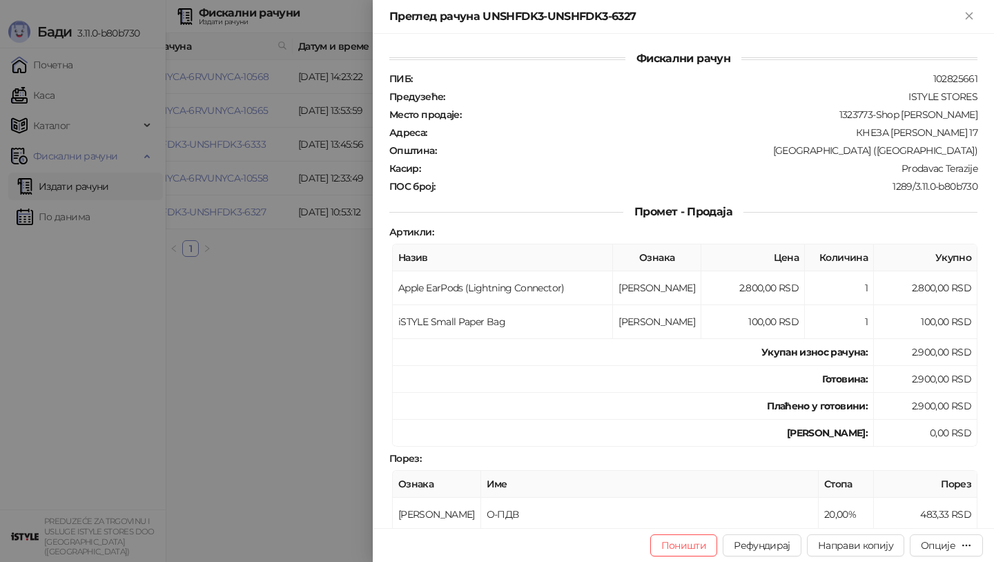  Describe the element at coordinates (417, 97) in the screenshot. I see `strong: Предузеће :` at that location.